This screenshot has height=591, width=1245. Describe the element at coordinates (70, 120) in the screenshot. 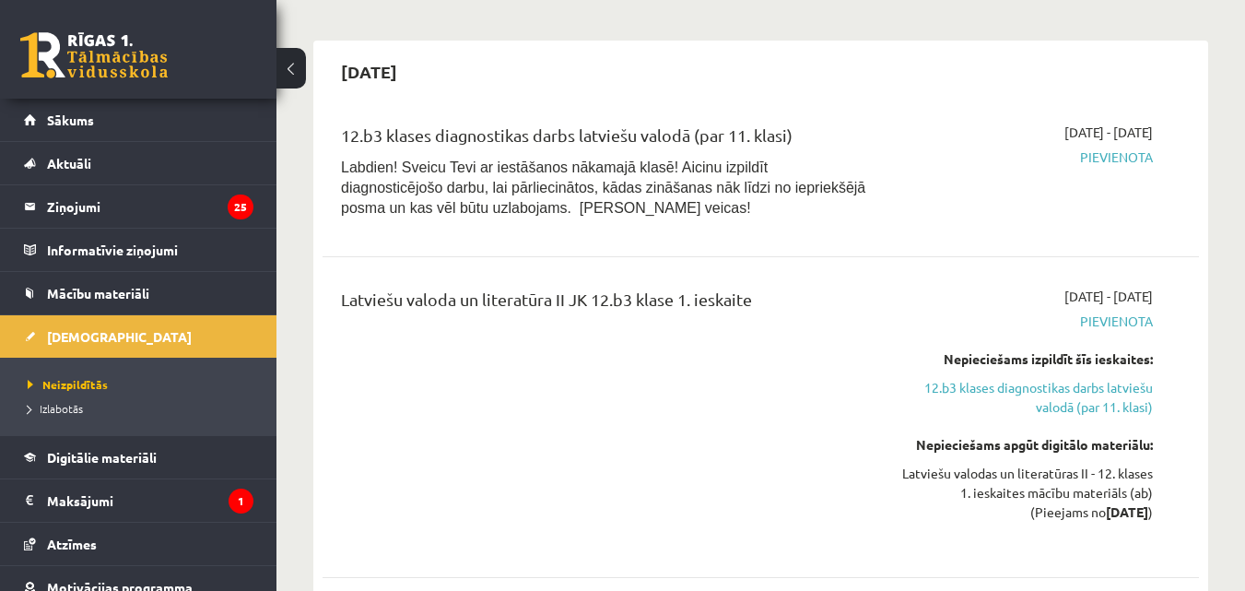

I see `span: Sākums` at that location.